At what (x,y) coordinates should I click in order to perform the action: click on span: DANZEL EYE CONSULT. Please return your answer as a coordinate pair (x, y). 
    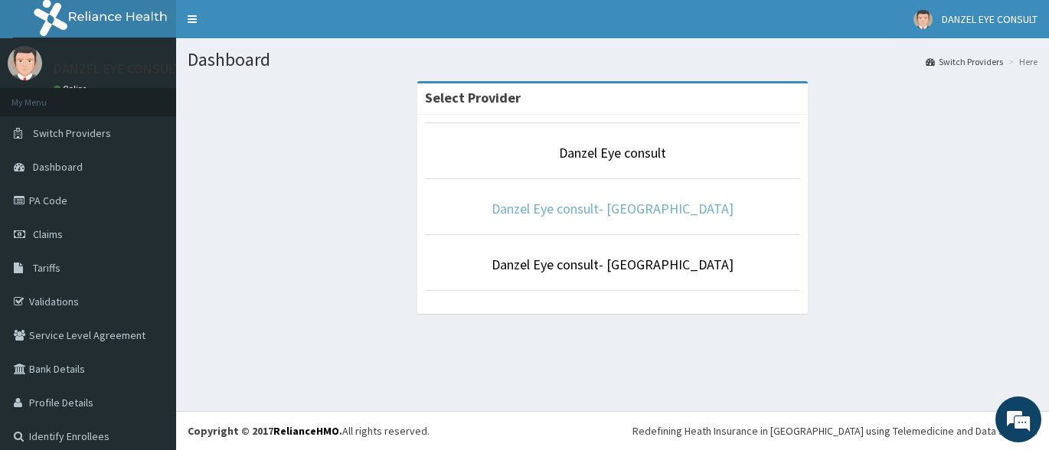
    Looking at the image, I should click on (990, 19).